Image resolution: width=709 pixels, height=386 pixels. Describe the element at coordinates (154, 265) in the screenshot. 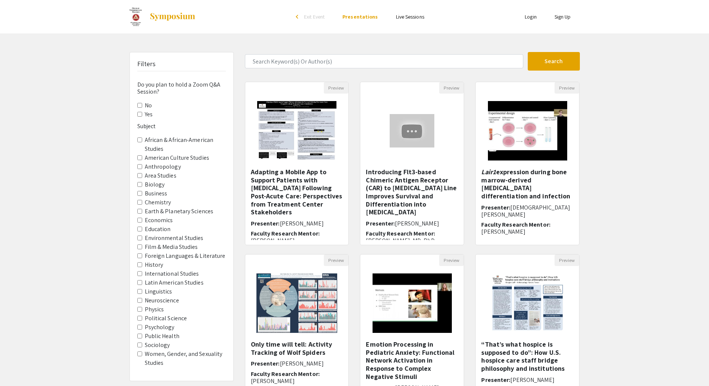

I see `label: History` at that location.